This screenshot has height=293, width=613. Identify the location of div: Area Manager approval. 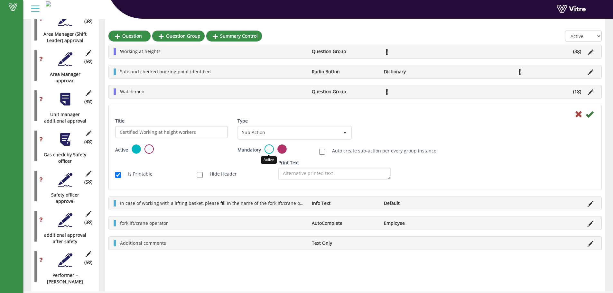
(62, 78).